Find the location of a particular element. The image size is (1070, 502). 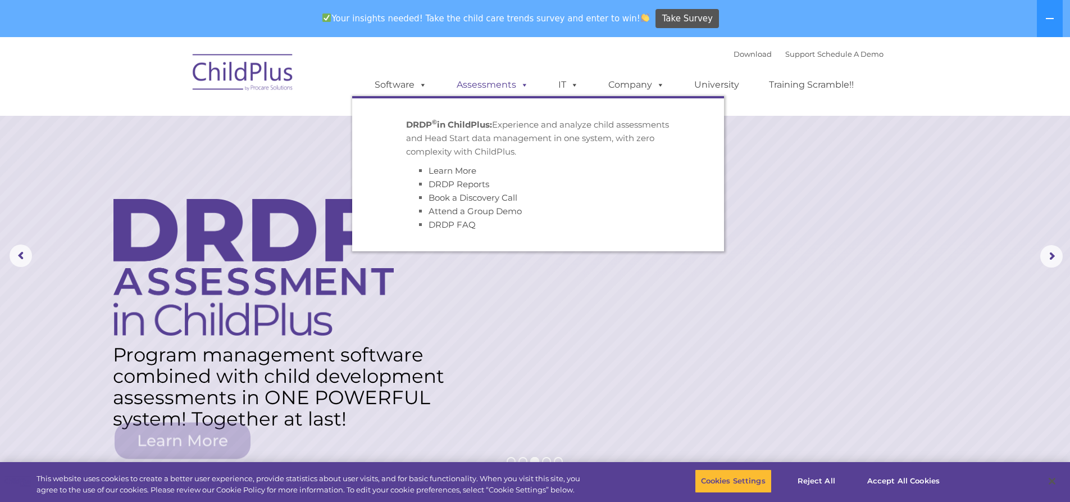

a: Software is located at coordinates (401, 85).